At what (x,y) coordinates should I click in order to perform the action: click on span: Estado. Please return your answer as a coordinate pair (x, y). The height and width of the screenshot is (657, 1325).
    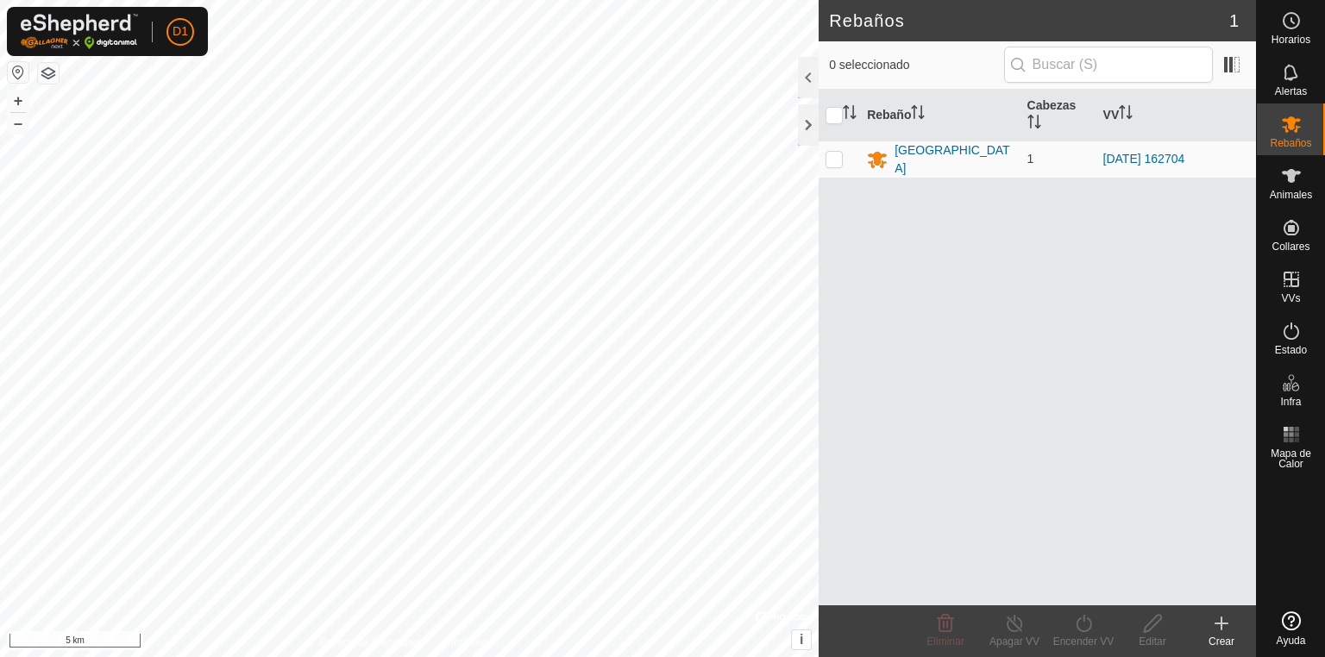
    Looking at the image, I should click on (1291, 350).